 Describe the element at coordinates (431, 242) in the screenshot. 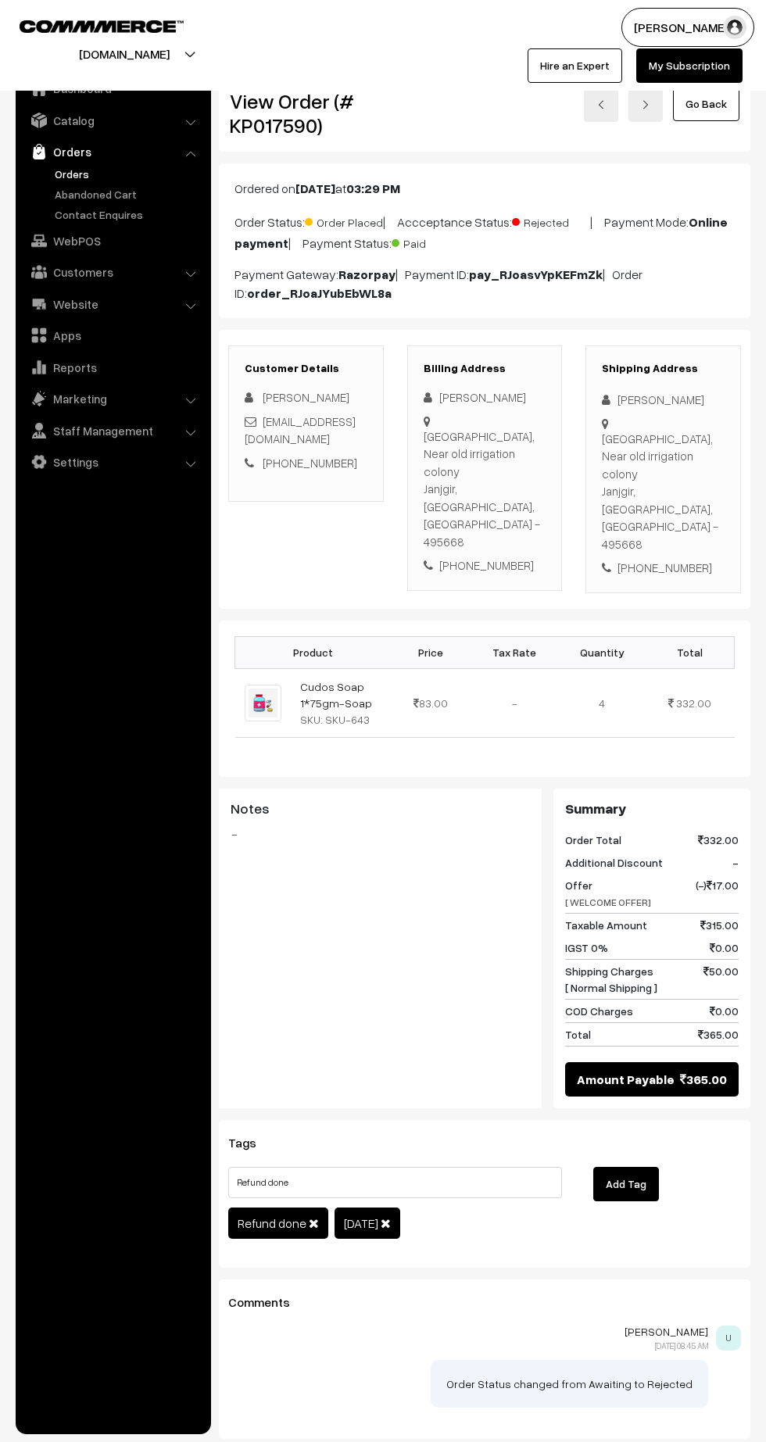

I see `span: Paid` at that location.